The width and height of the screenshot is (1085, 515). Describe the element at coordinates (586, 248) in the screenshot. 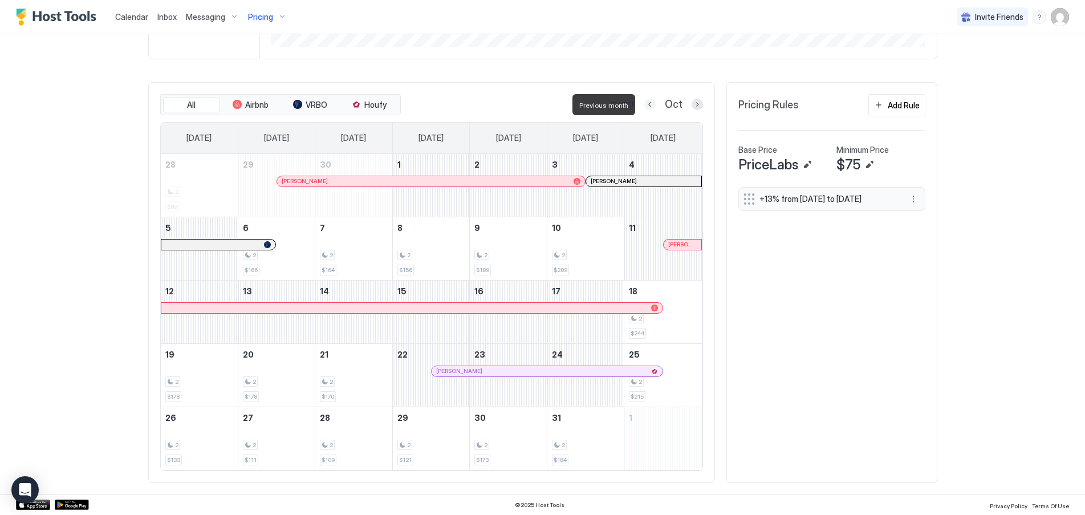

I see `td: October 10, 2025` at that location.